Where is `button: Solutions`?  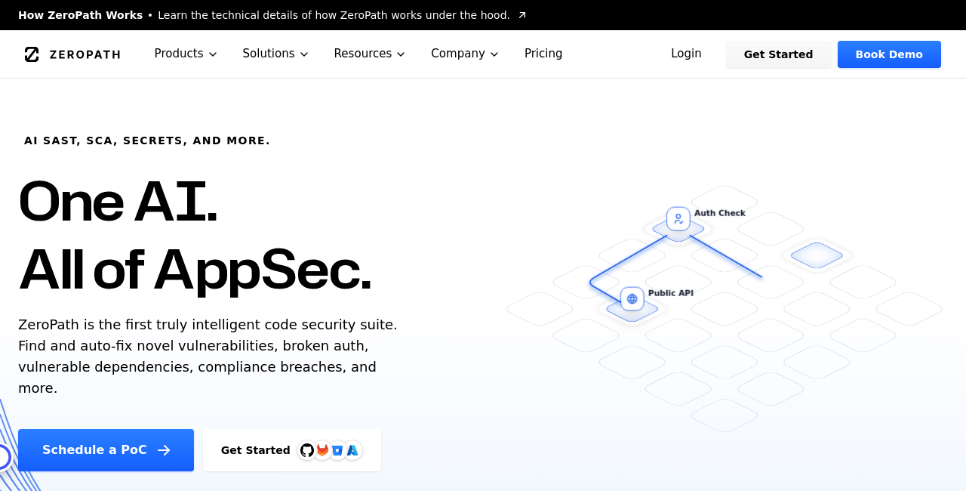 button: Solutions is located at coordinates (276, 54).